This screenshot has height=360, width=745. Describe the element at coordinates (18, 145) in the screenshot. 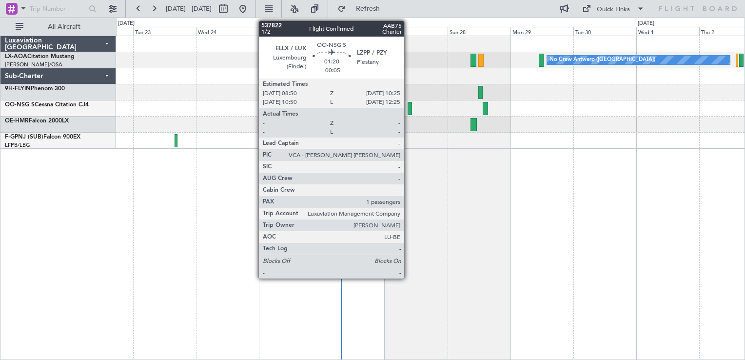

I see `a: LFPB/LBG` at that location.